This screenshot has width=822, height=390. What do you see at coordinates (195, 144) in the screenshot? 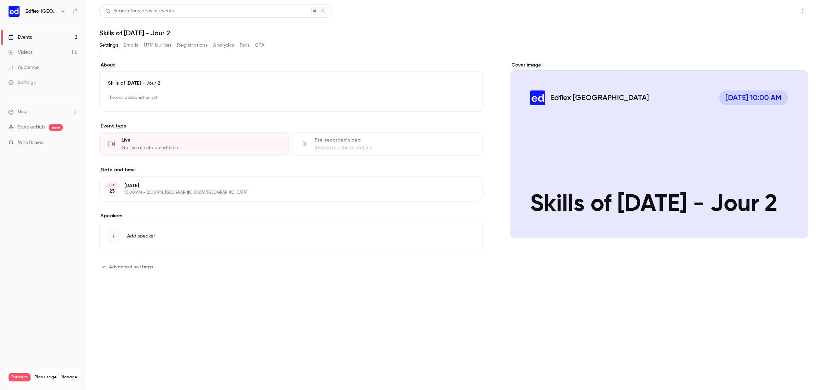
I see `div: LiveGo live at scheduled time` at bounding box center [195, 144].